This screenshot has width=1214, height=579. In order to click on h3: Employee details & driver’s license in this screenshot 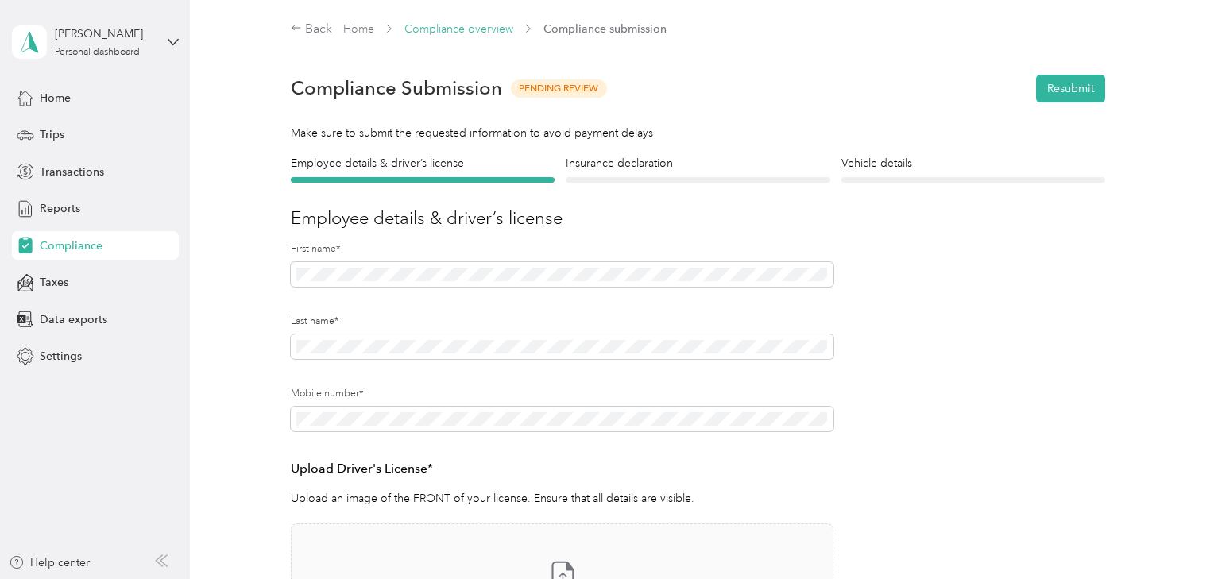, I will do `click(698, 218)`.